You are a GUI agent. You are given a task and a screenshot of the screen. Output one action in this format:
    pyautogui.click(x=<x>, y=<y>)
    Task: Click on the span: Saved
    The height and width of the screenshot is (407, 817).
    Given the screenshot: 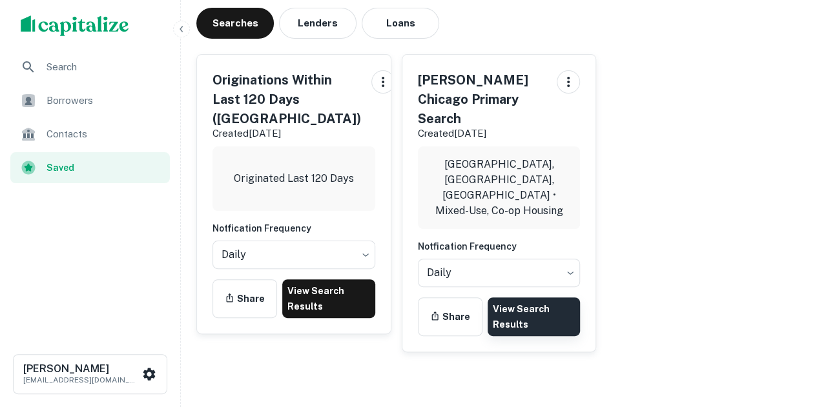 What is the action you would take?
    pyautogui.click(x=104, y=168)
    